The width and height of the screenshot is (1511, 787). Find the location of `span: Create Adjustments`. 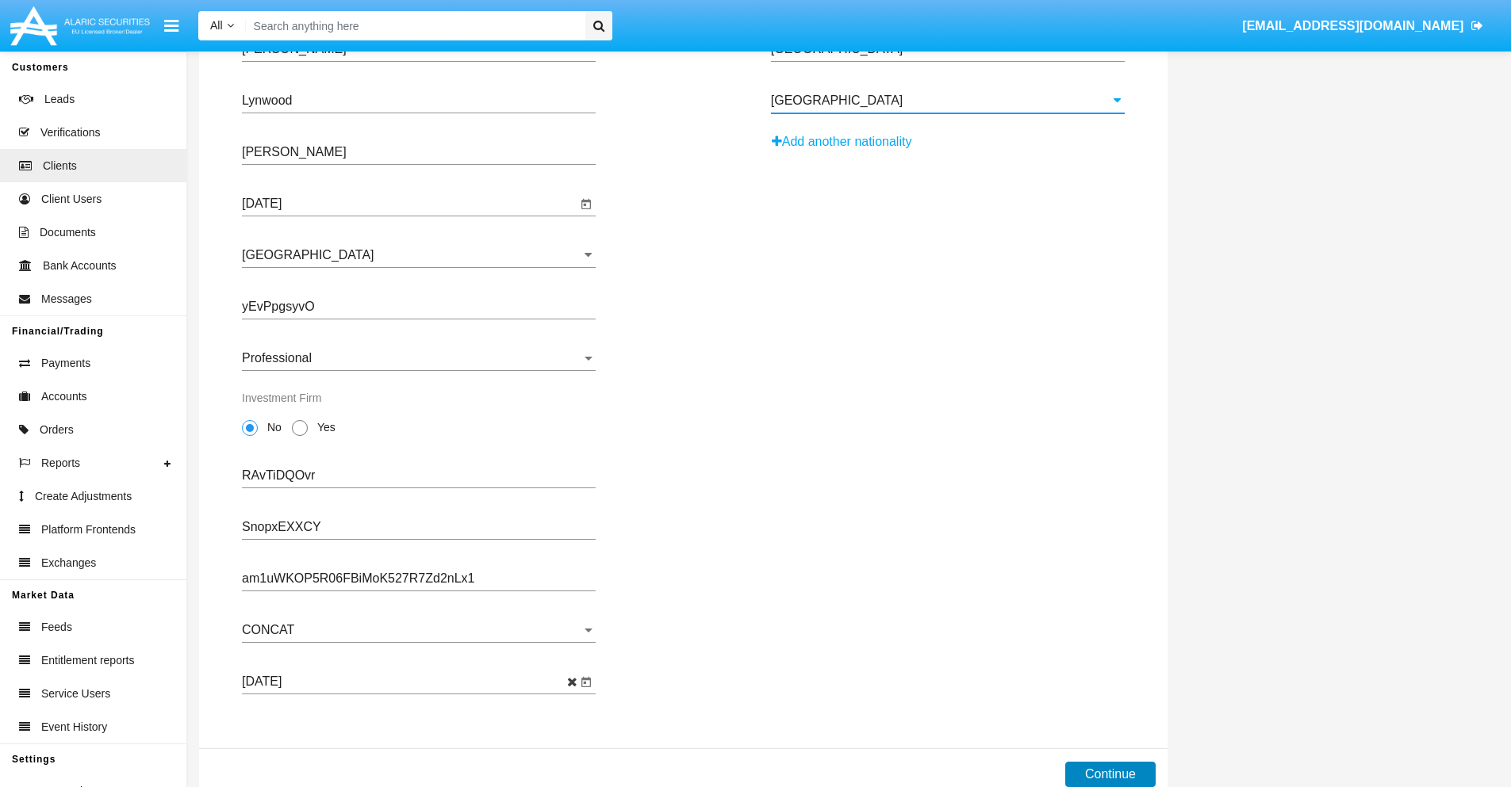

span: Create Adjustments is located at coordinates (83, 496).